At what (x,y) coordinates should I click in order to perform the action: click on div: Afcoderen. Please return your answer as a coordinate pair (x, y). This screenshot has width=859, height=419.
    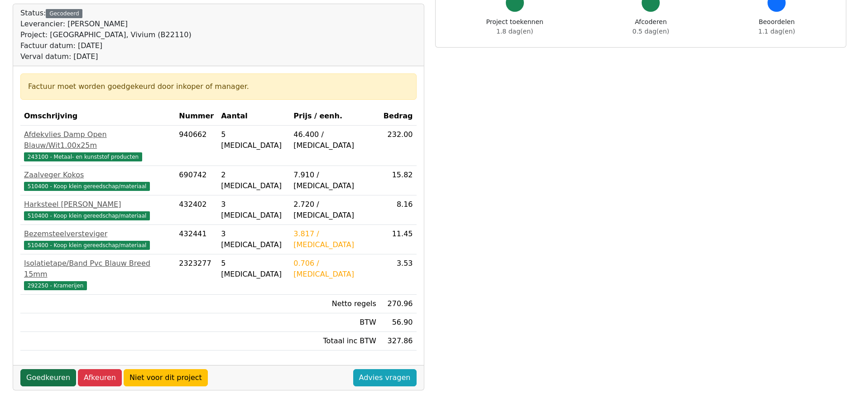
    Looking at the image, I should click on (651, 27).